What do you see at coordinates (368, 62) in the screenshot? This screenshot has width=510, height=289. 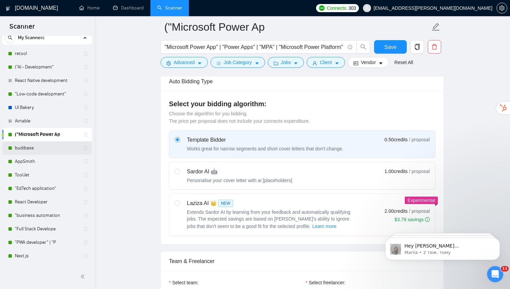 I see `button: idcardVendorcaret-down` at bounding box center [368, 62].